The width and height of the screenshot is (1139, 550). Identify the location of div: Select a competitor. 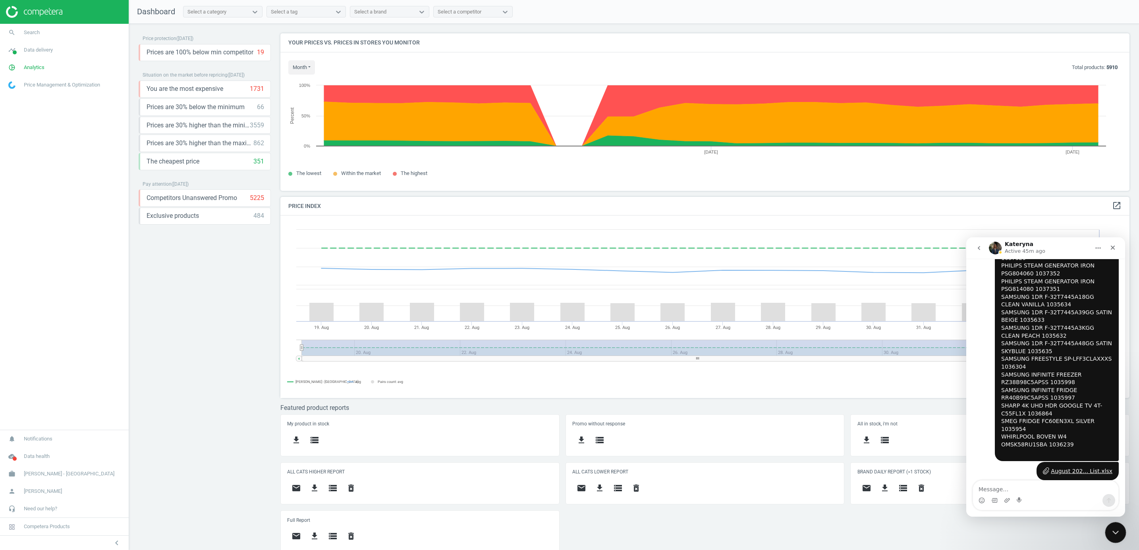
(459, 12).